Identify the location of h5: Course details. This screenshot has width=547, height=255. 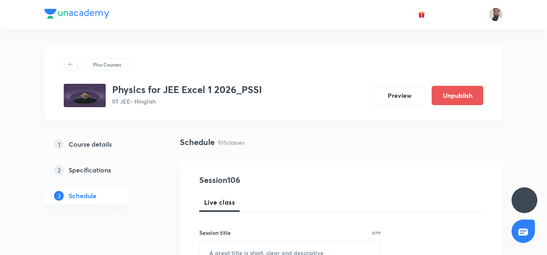
(90, 144).